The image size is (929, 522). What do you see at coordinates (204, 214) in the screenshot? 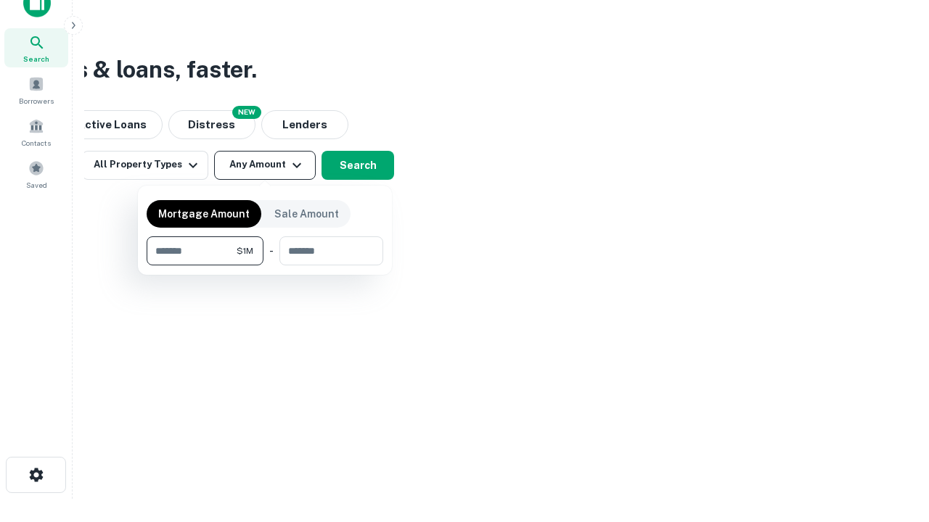
I see `p: Mortgage Amount` at bounding box center [204, 214].